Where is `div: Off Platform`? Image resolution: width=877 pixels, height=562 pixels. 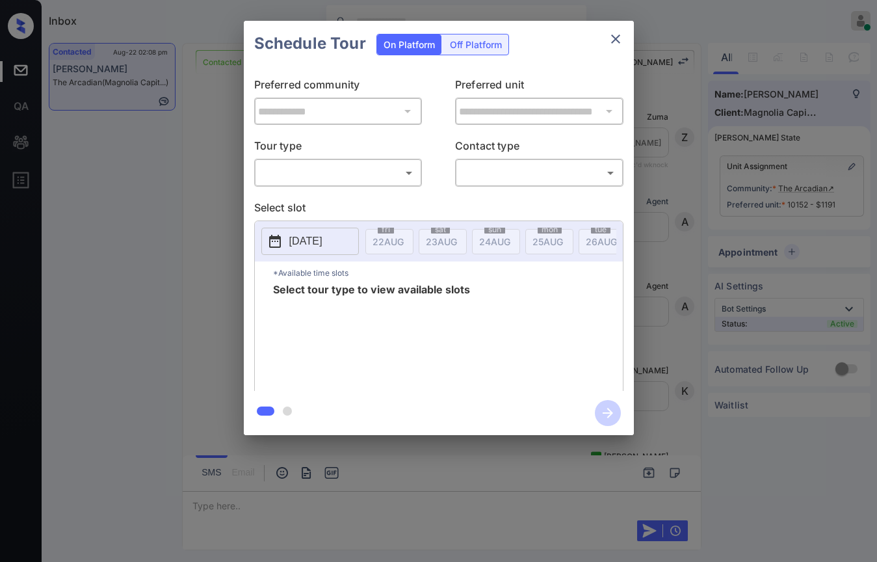 div: Off Platform is located at coordinates (476, 44).